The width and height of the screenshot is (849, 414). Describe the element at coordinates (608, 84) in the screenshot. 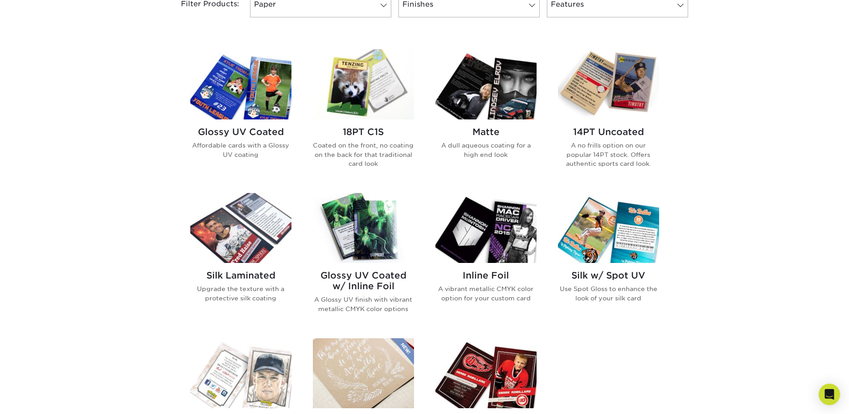

I see `img: 14PT Uncoated Trading Cards` at that location.